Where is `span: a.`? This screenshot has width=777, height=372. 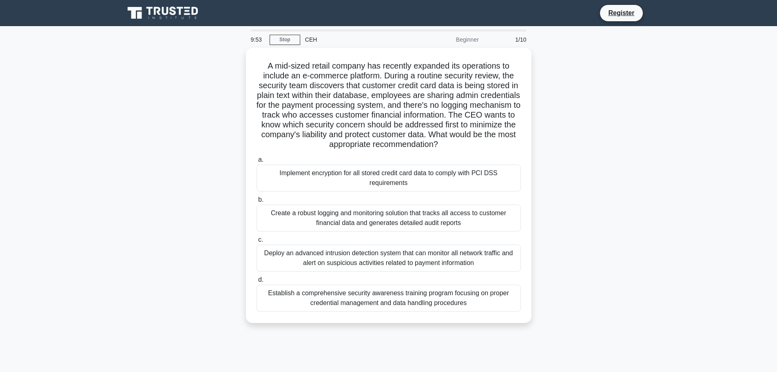 span: a. is located at coordinates (261, 159).